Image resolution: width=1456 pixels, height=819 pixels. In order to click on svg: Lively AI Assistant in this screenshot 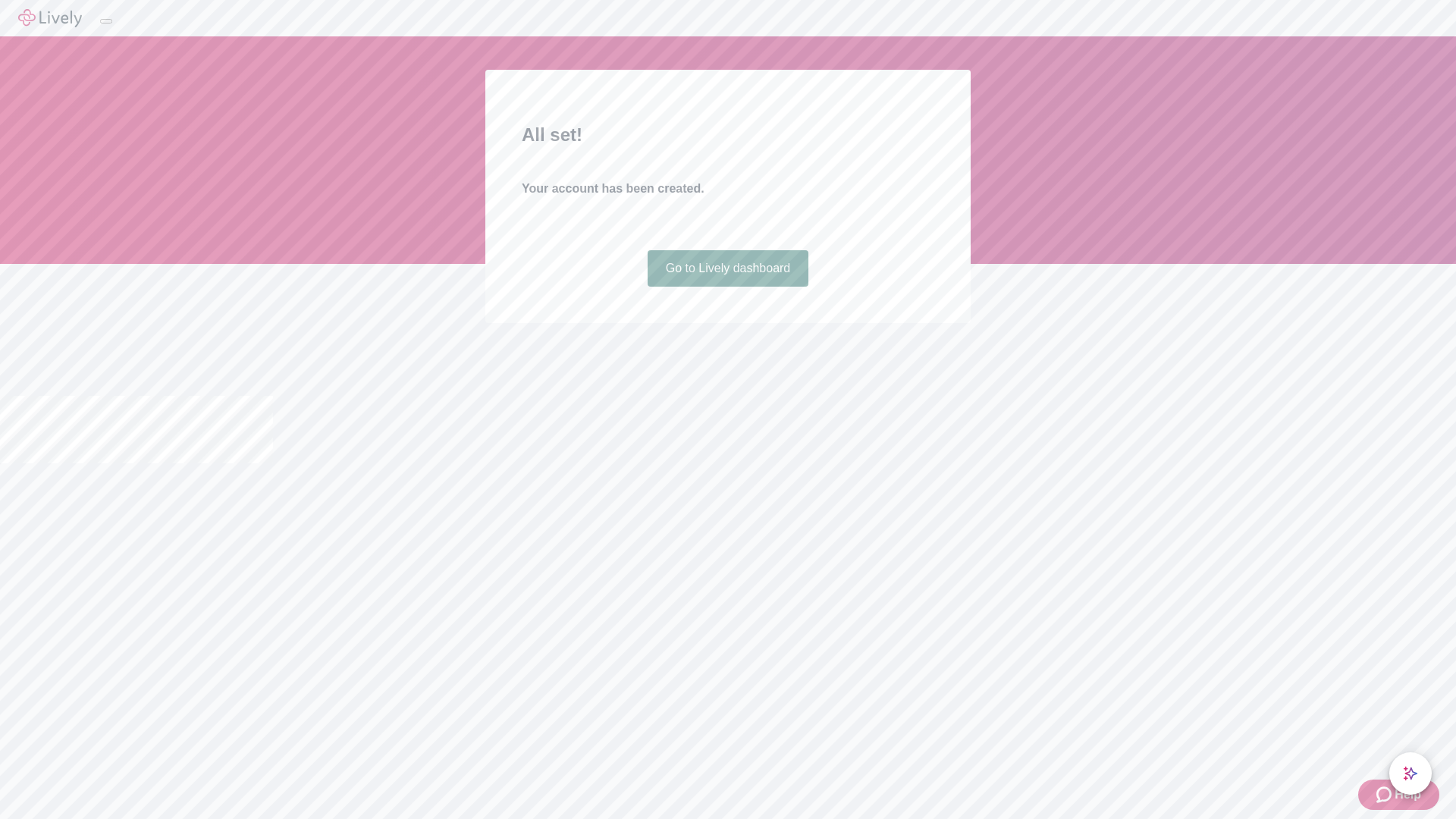, I will do `click(1410, 773)`.